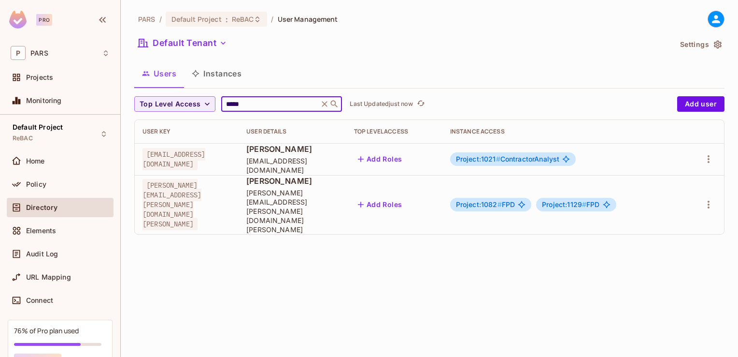  I want to click on span: Audit Log, so click(42, 254).